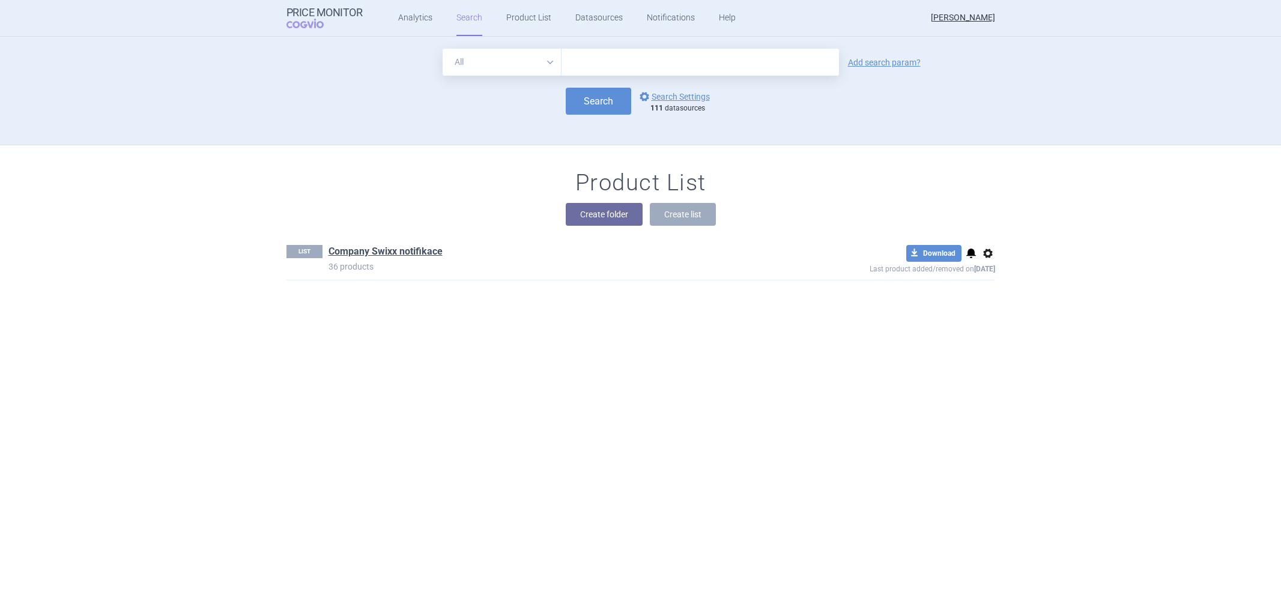 The image size is (1281, 613). Describe the element at coordinates (386, 253) in the screenshot. I see `h1: Company Swixx notifikace` at that location.